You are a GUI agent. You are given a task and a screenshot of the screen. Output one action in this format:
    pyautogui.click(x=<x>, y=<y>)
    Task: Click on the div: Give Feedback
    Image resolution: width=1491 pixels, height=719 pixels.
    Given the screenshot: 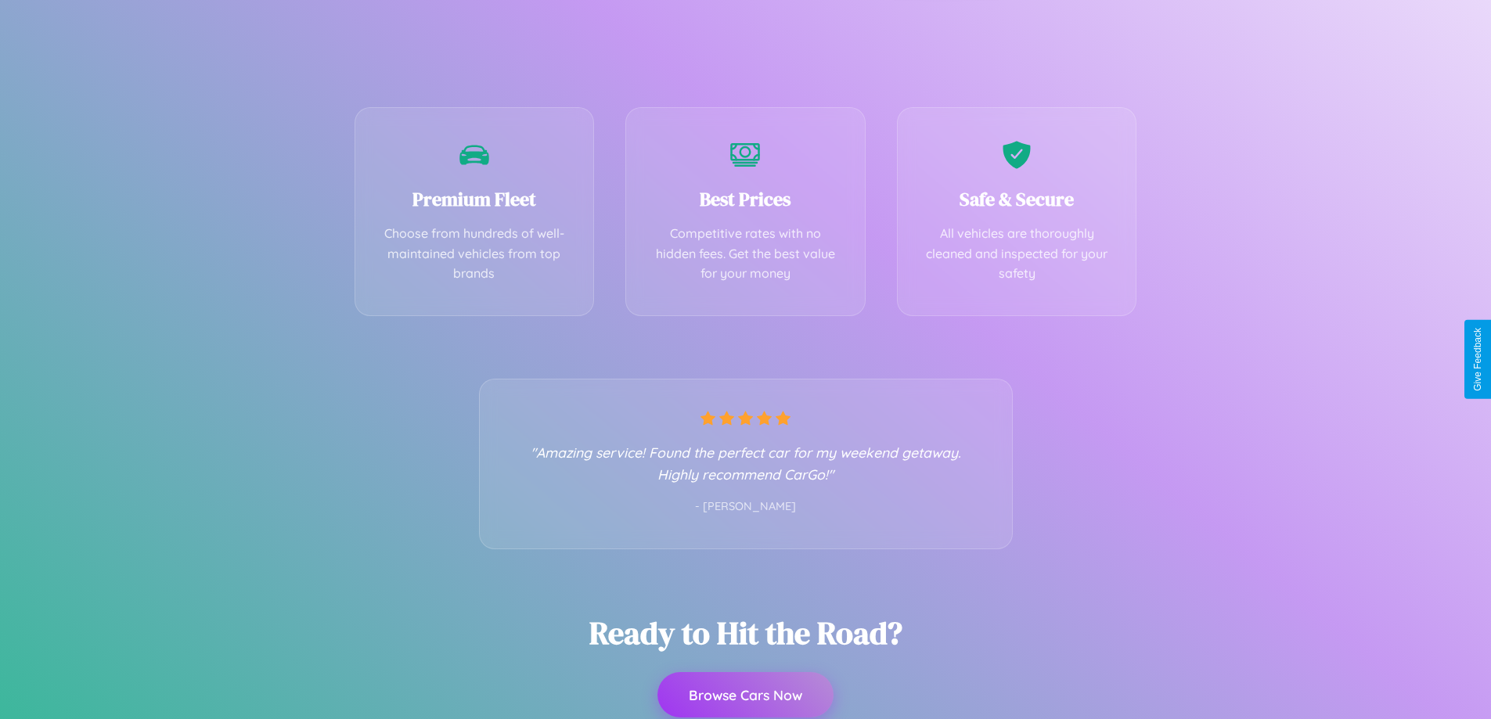 What is the action you would take?
    pyautogui.click(x=1478, y=359)
    